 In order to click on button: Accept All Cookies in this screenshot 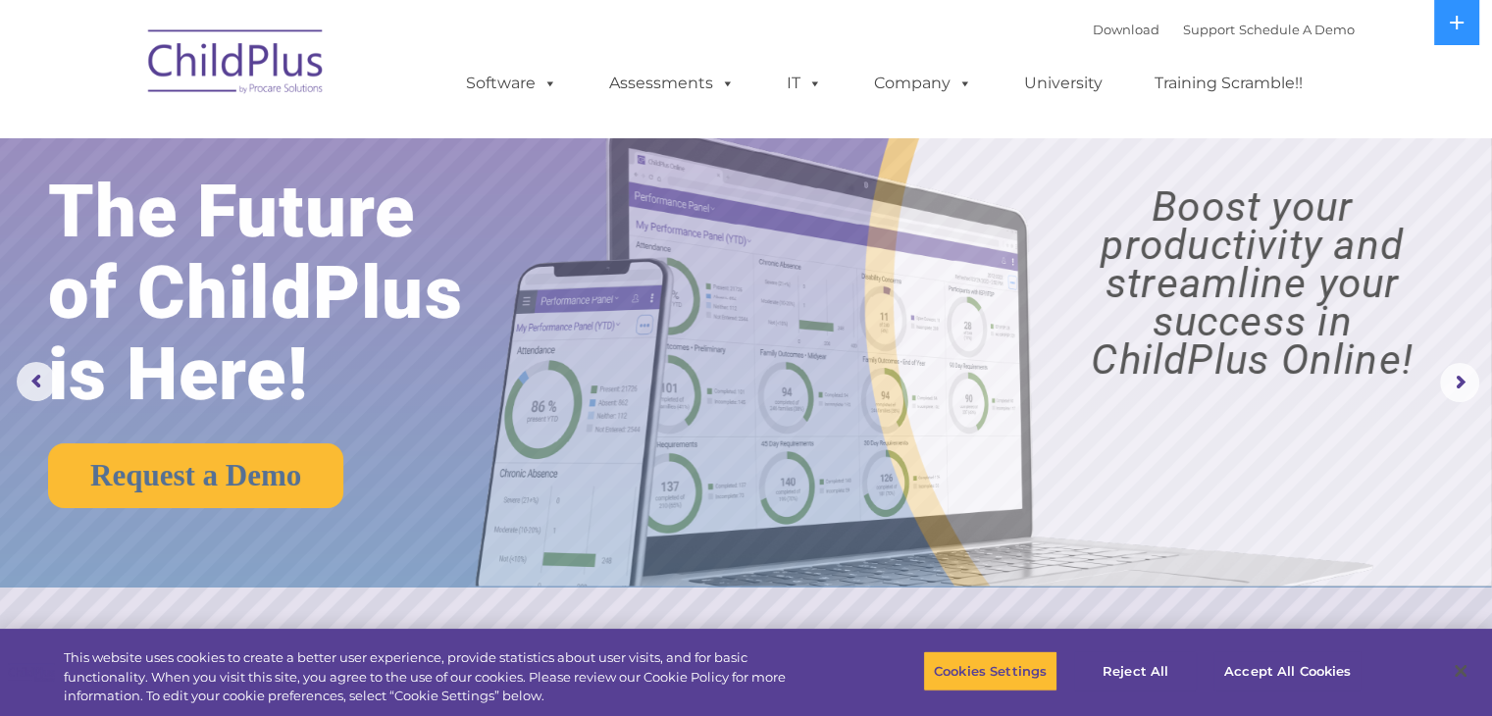, I will do `click(1287, 671)`.